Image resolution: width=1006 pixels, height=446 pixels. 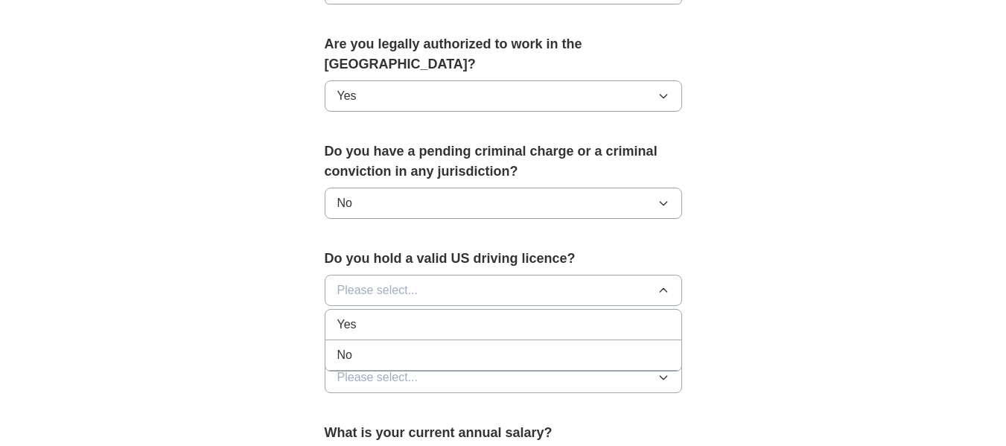 I want to click on label: What is your current annual salary?, so click(x=503, y=432).